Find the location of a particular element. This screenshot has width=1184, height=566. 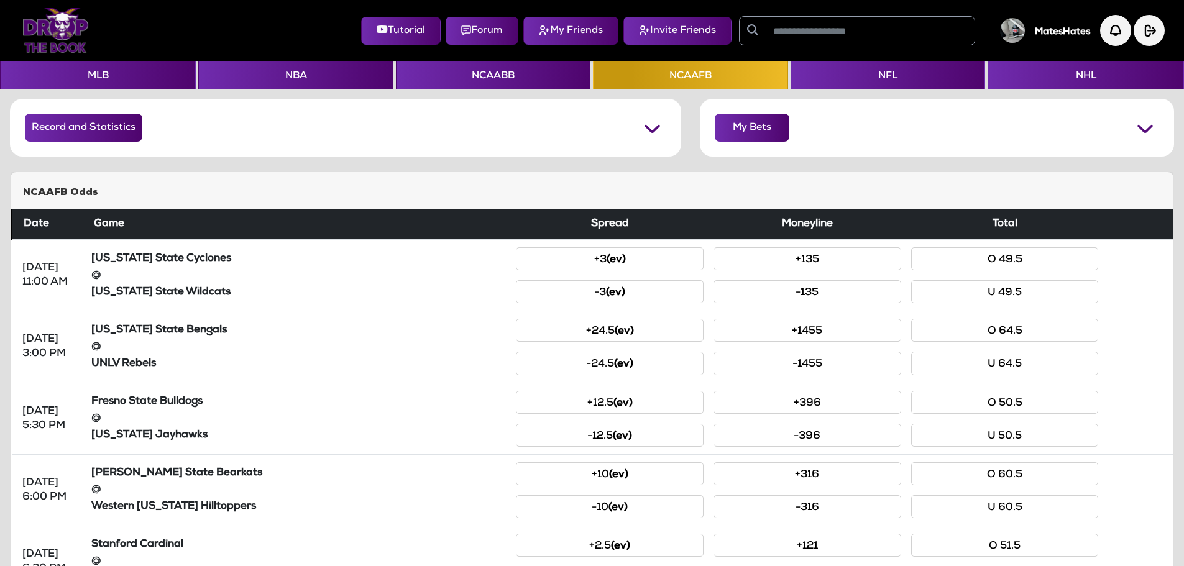

button: My Bets is located at coordinates (752, 127).